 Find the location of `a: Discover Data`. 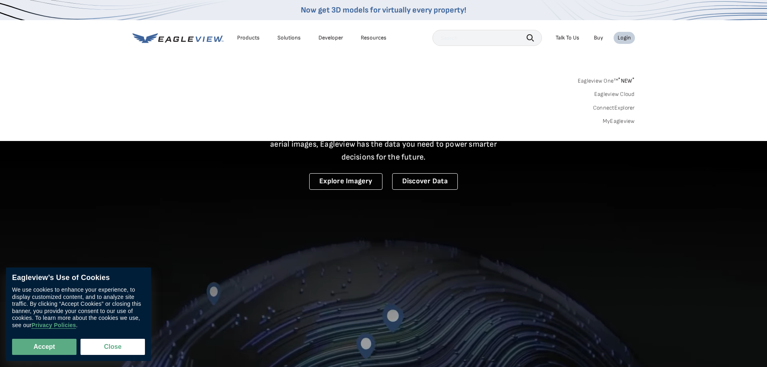

a: Discover Data is located at coordinates (425, 181).